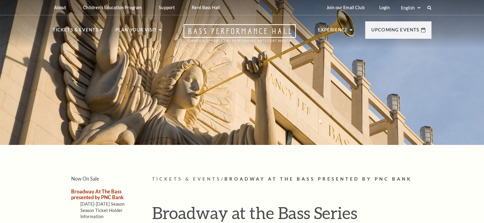 This screenshot has width=484, height=223. I want to click on p: Upcoming Events, so click(396, 32).